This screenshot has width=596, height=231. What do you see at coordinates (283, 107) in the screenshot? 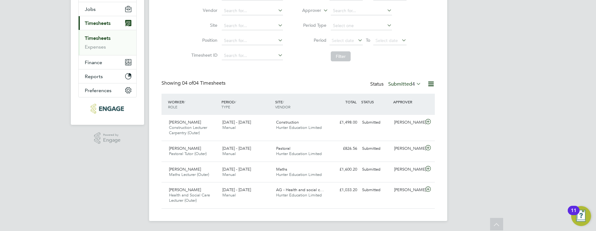
I see `span: VENDOR` at bounding box center [283, 107].